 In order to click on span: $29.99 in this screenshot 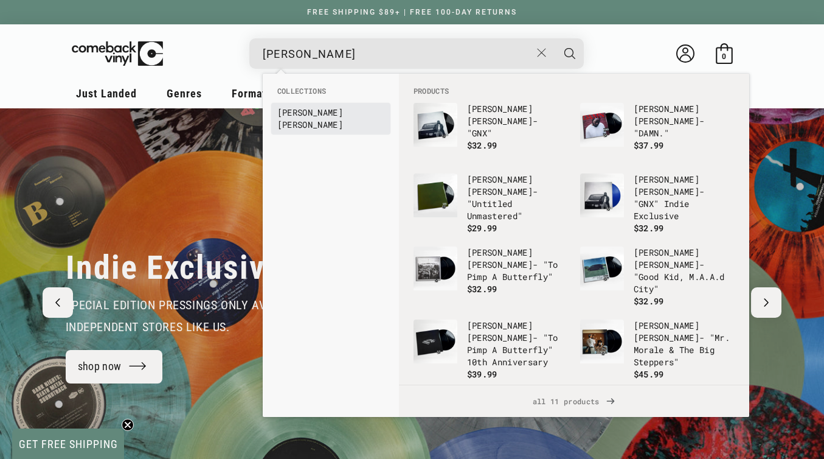, I will do `click(482, 227)`.